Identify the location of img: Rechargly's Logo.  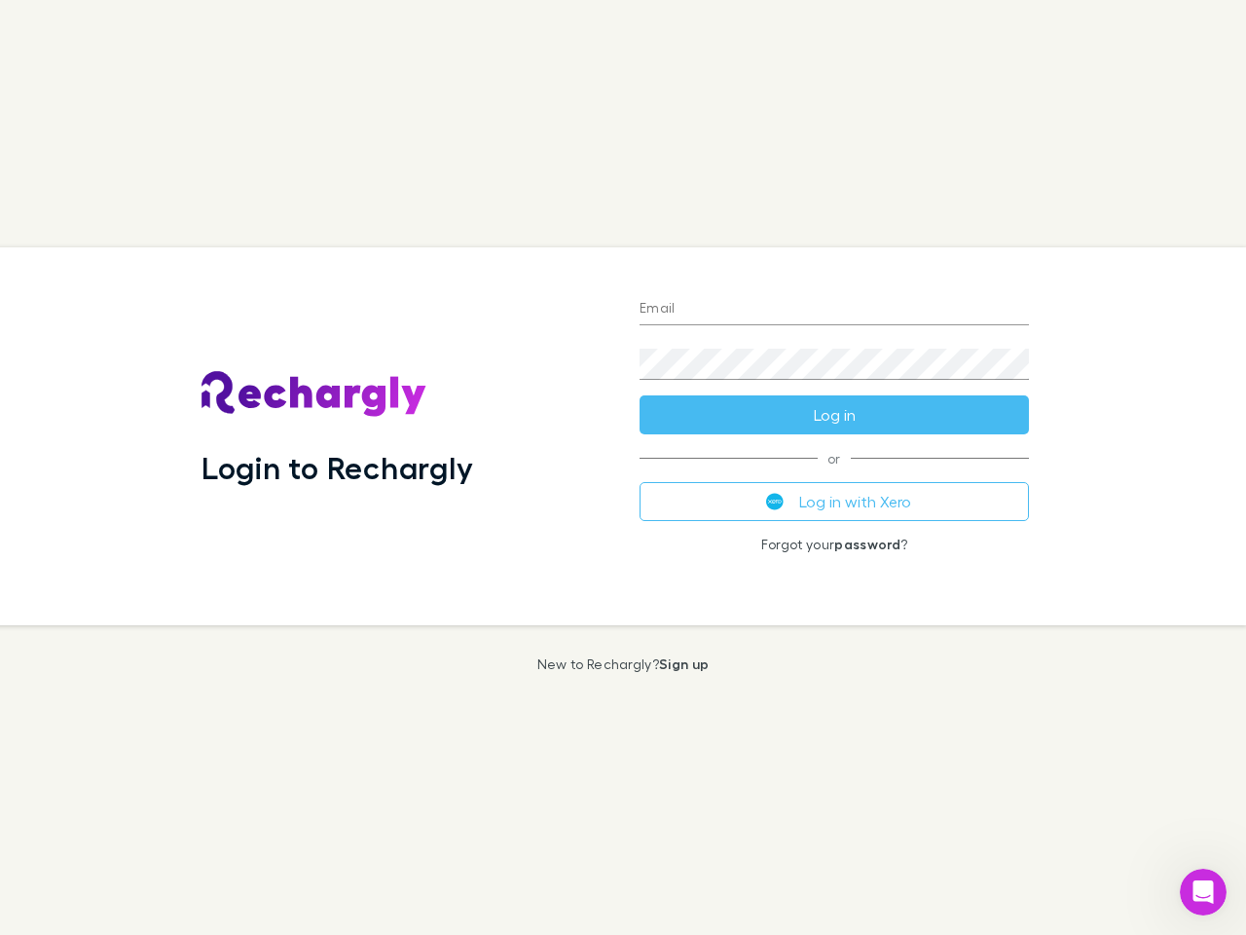
(314, 394).